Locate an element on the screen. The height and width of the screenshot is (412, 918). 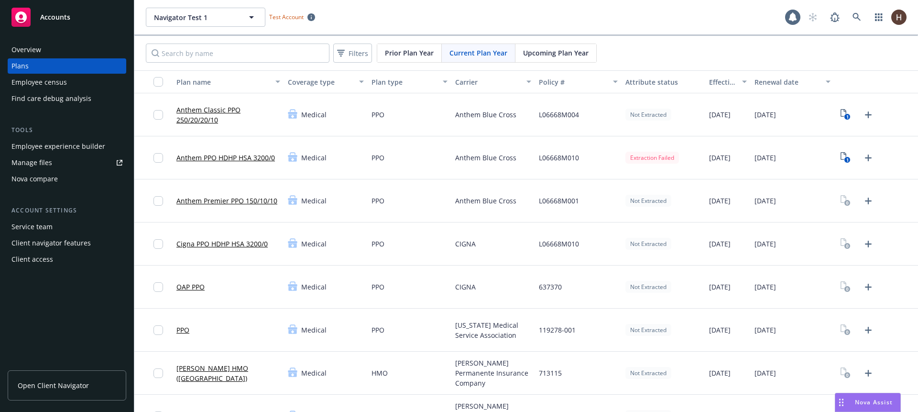
div: Extraction Failed is located at coordinates (652, 157).